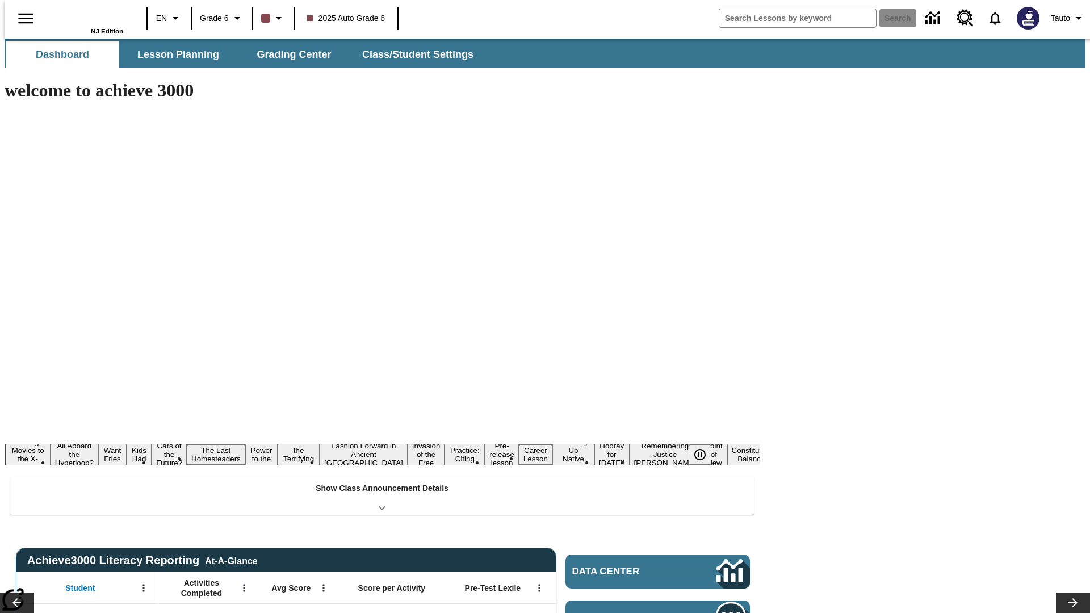 Image resolution: width=1090 pixels, height=613 pixels. What do you see at coordinates (80, 588) in the screenshot?
I see `span: Student` at bounding box center [80, 588].